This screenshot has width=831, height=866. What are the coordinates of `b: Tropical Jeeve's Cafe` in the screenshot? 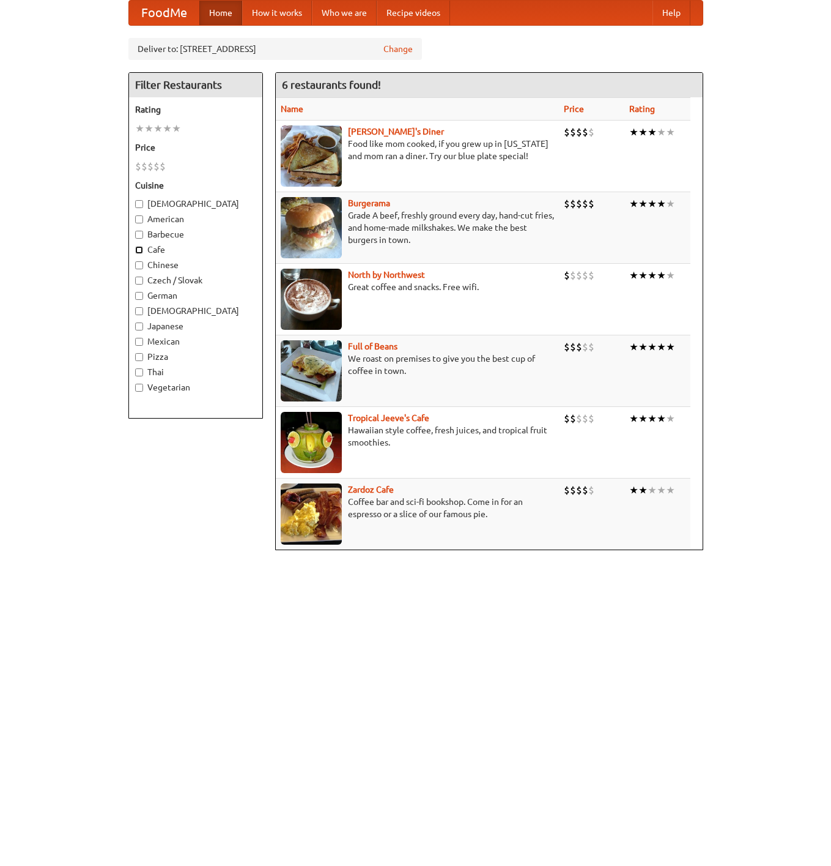 It's located at (388, 418).